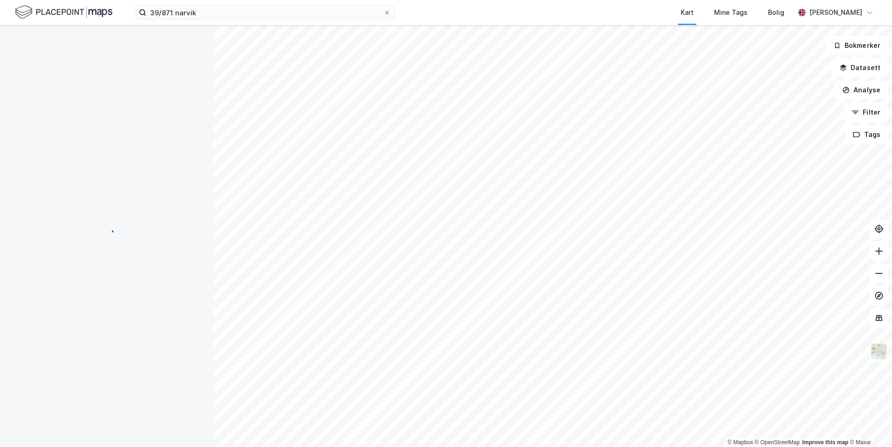 The height and width of the screenshot is (447, 892). I want to click on div: Bolig, so click(775, 13).